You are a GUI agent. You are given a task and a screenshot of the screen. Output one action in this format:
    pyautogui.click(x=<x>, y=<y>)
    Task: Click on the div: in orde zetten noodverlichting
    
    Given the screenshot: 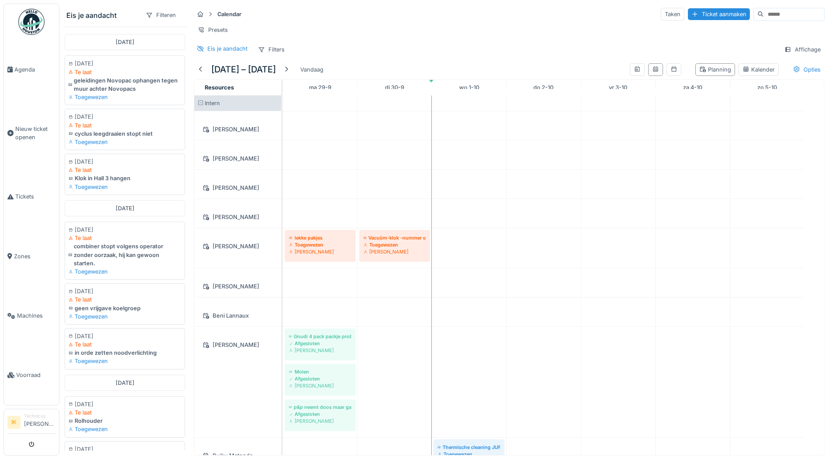 What is the action you would take?
    pyautogui.click(x=125, y=353)
    